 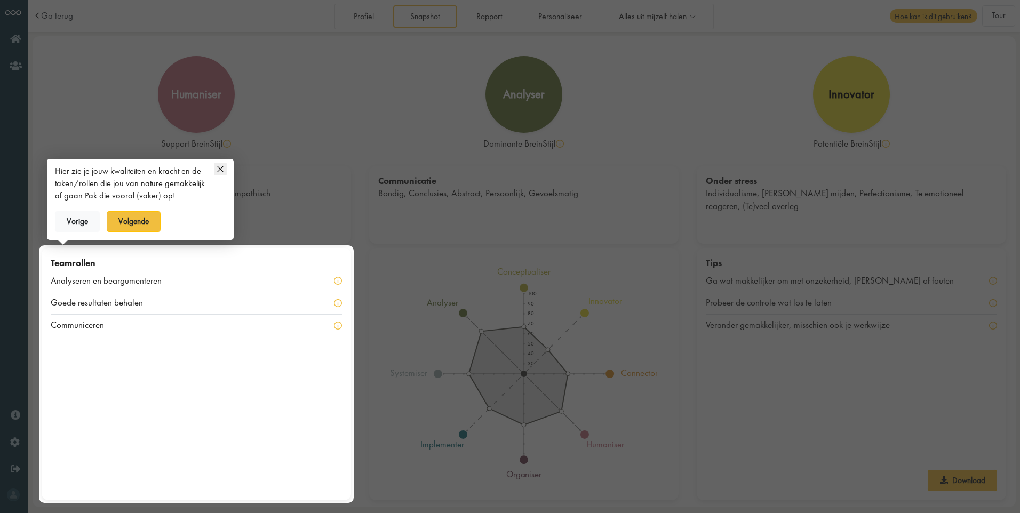 I want to click on button: Volgende, so click(x=134, y=222).